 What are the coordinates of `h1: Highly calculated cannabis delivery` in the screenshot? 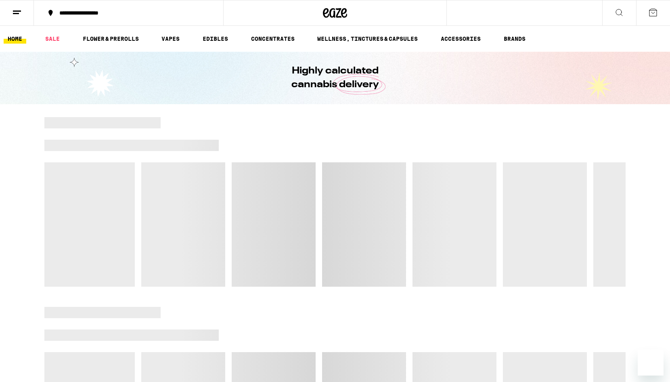 It's located at (335, 78).